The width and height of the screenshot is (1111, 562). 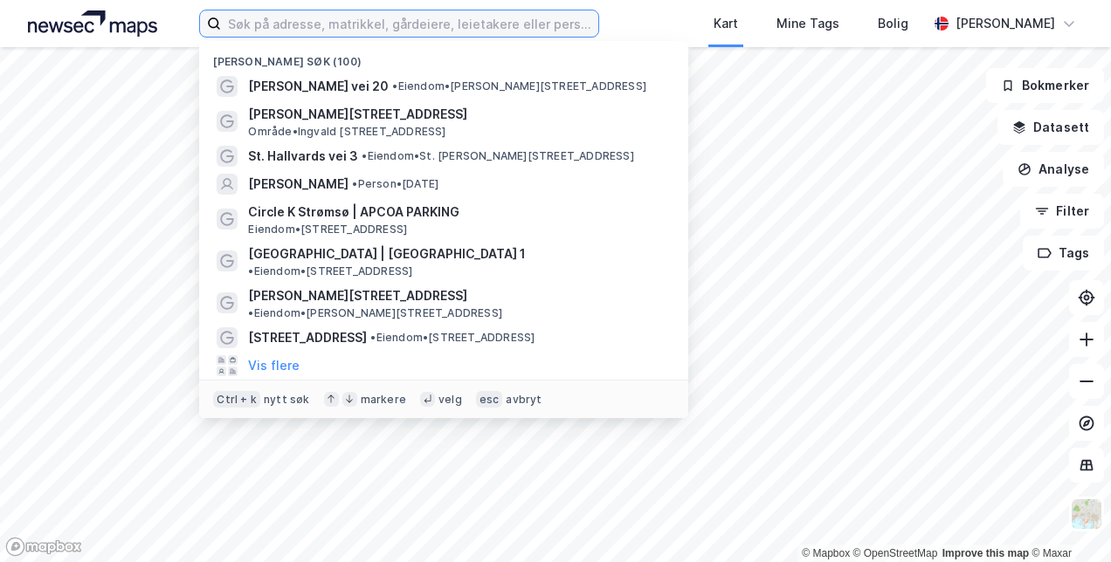 What do you see at coordinates (1062, 253) in the screenshot?
I see `button: Tags` at bounding box center [1062, 253].